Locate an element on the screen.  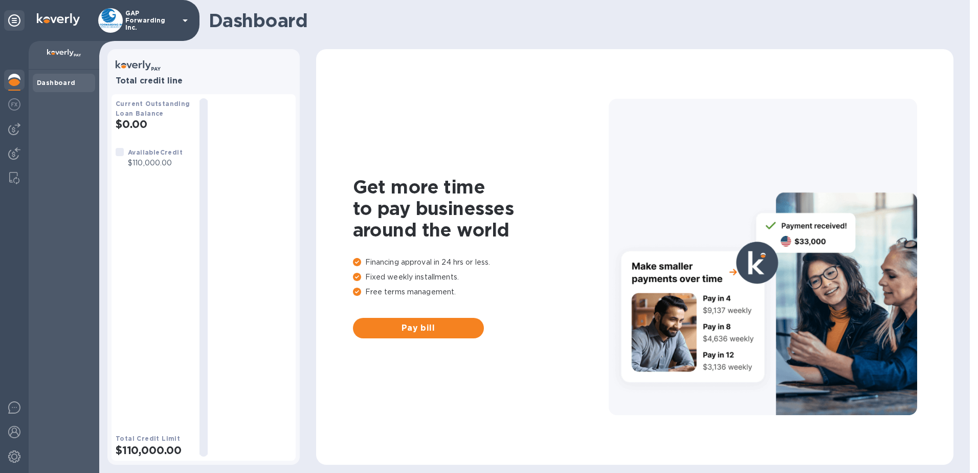
h1: Get more time to pay businesses around the world is located at coordinates (481, 208).